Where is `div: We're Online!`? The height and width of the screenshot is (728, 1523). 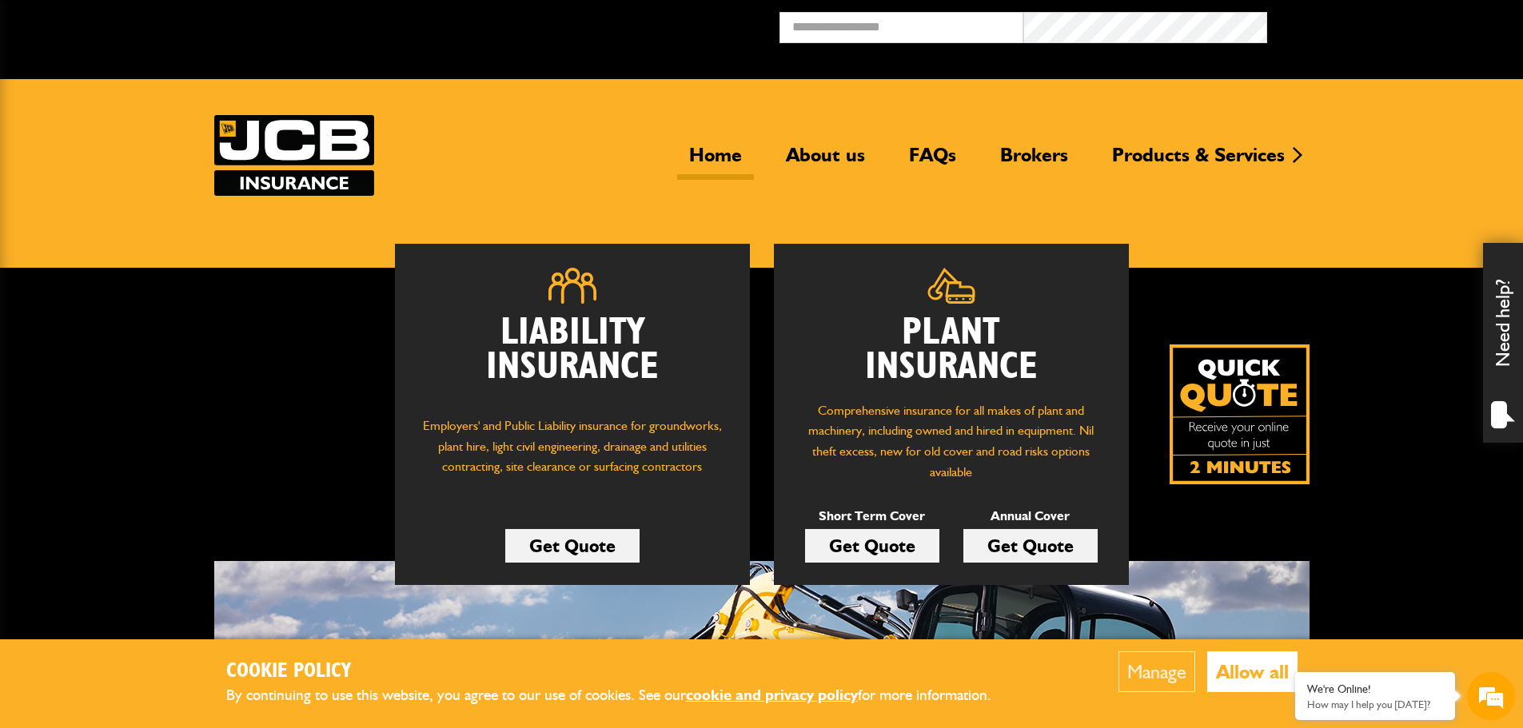
div: We're Online! is located at coordinates (1375, 689).